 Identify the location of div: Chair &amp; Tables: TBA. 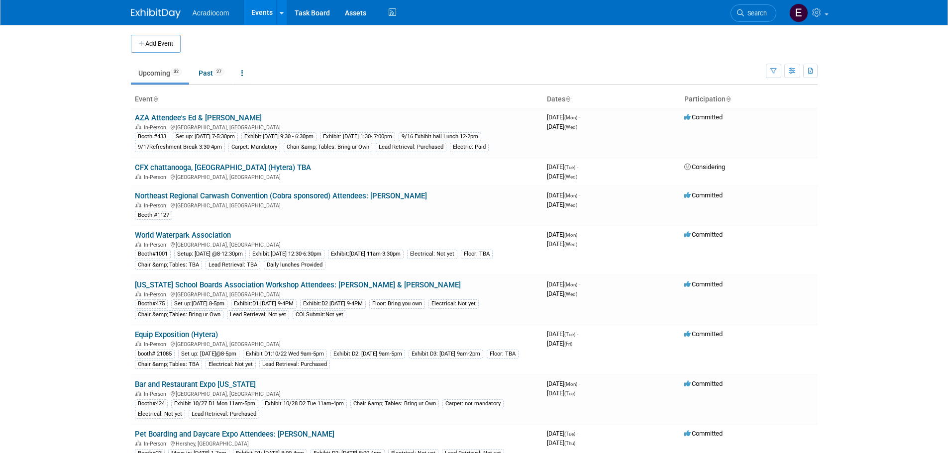
(168, 265).